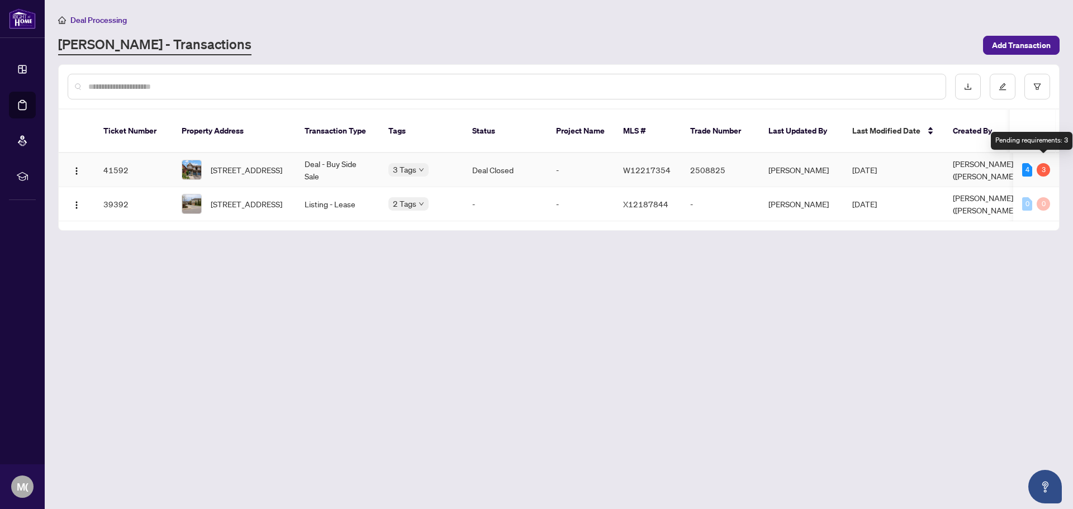 The height and width of the screenshot is (509, 1073). Describe the element at coordinates (647, 170) in the screenshot. I see `span: W12217354` at that location.